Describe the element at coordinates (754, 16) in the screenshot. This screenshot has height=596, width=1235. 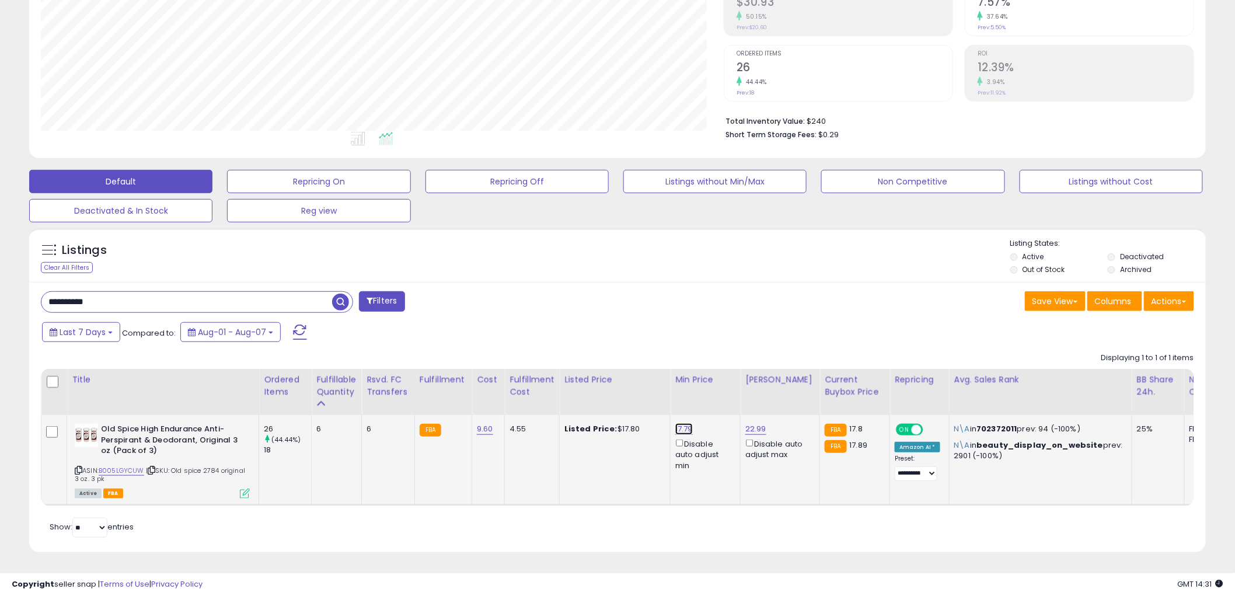
I see `small: 50.15%` at that location.